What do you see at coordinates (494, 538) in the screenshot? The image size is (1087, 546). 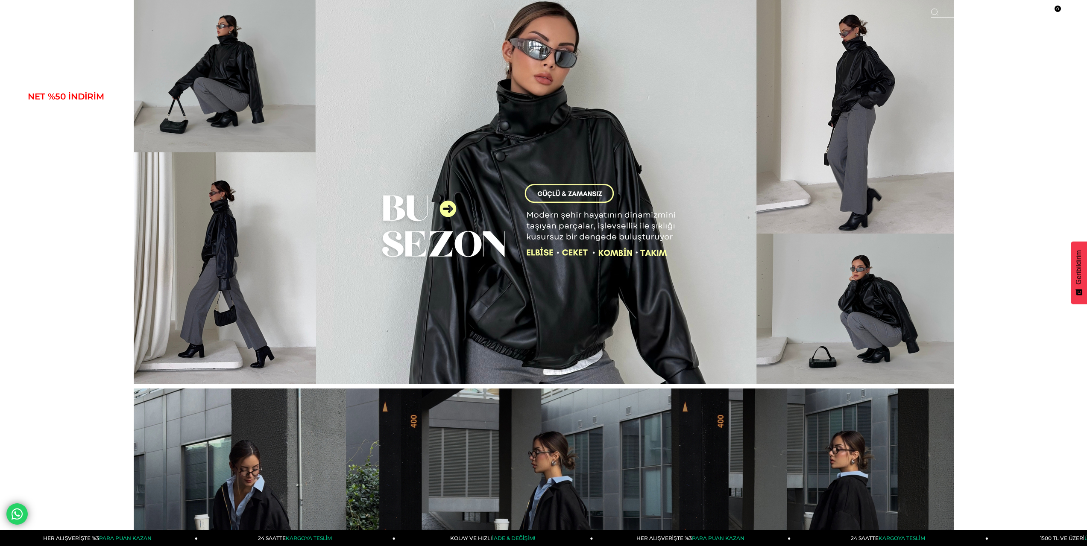 I see `a: KOLAY VE HIZLIİADE & DEĞİŞİM!` at bounding box center [494, 538].